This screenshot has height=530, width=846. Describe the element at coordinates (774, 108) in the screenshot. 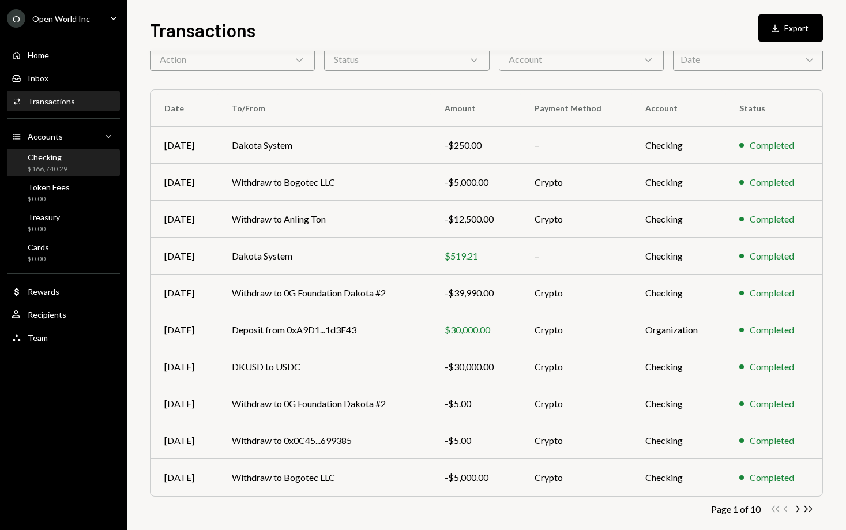

I see `th: Status` at that location.